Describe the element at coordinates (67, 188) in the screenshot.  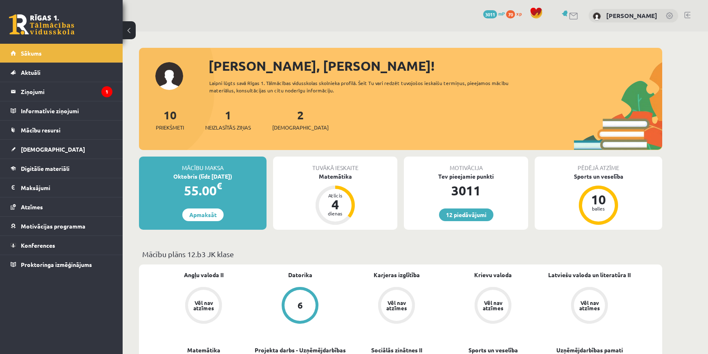
I see `legend: Maksājumi` at that location.